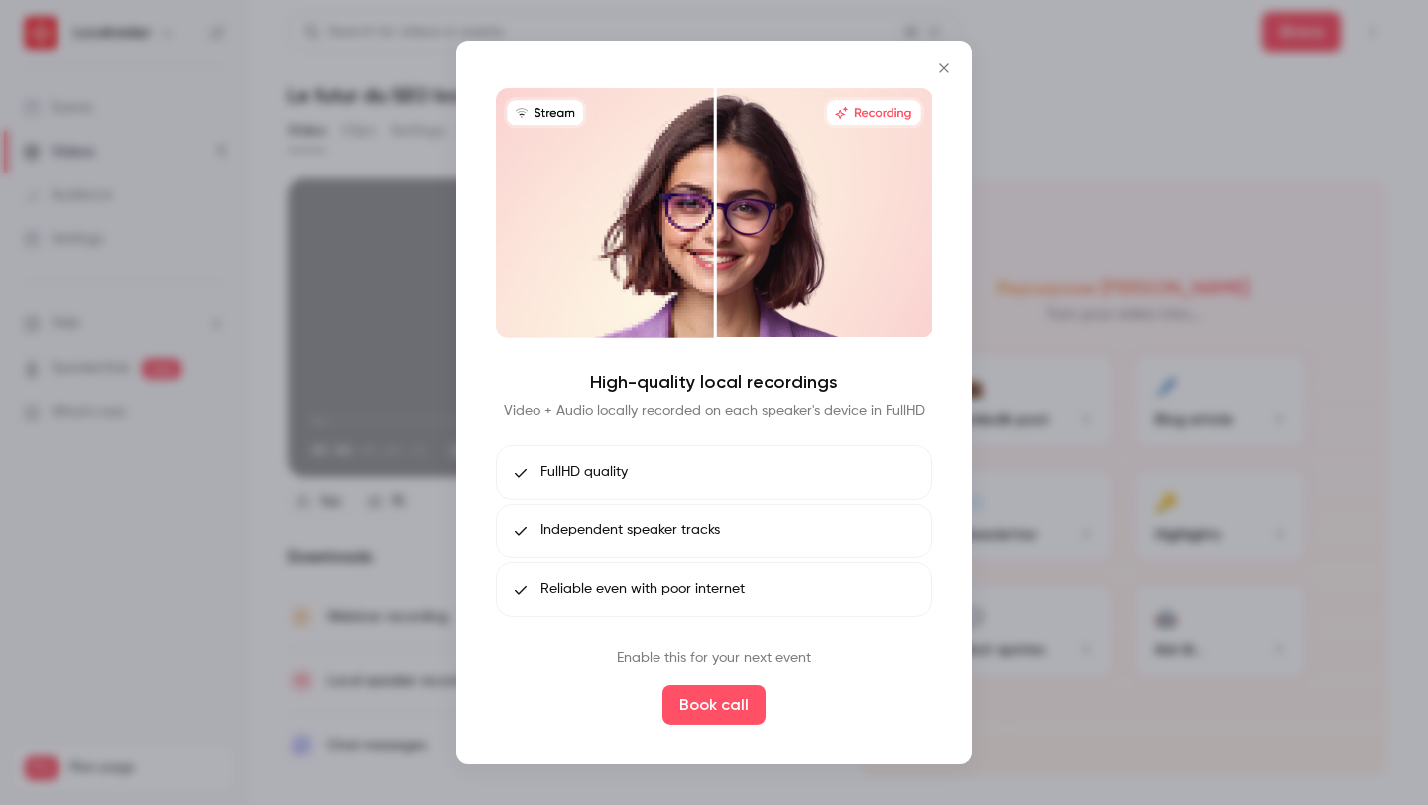 The height and width of the screenshot is (805, 1428). What do you see at coordinates (643, 589) in the screenshot?
I see `span: Reliable even with poor internet` at bounding box center [643, 589].